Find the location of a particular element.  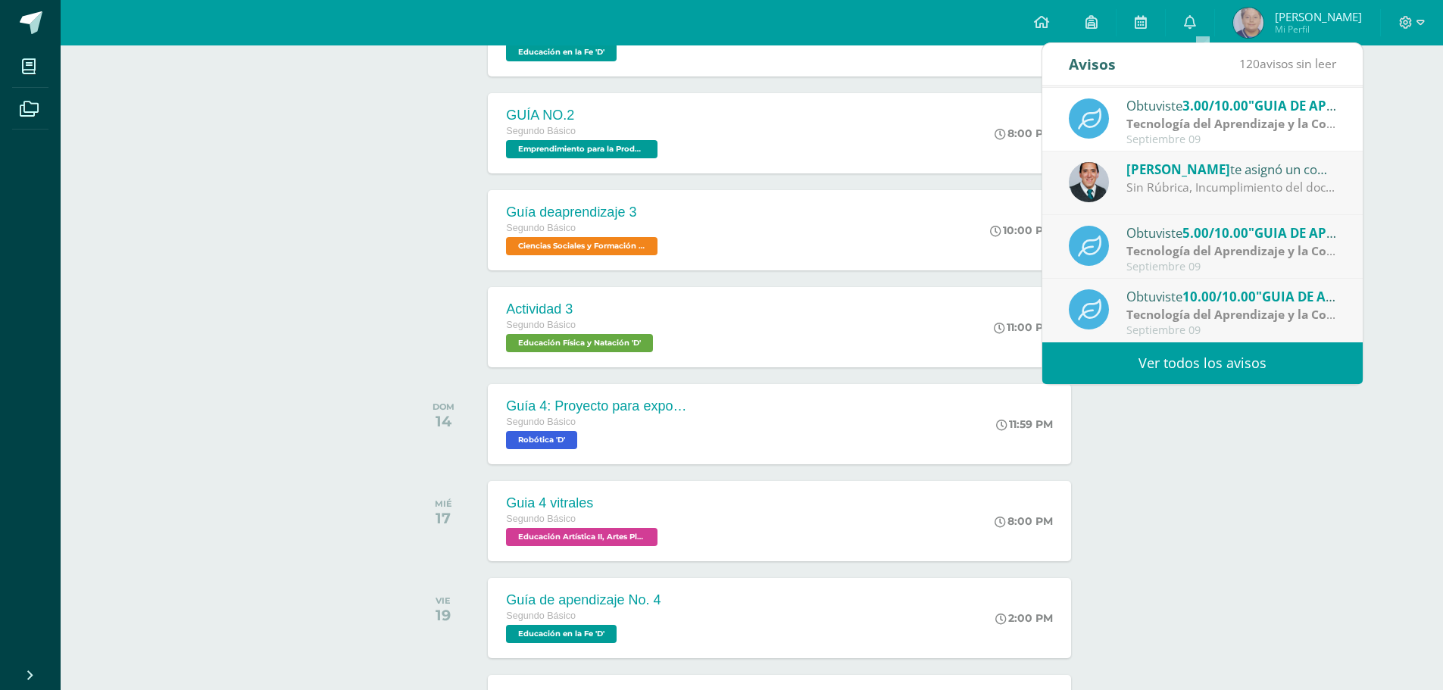

span: Educación Artística II, Artes Plásticas 'D' is located at coordinates (582, 537).